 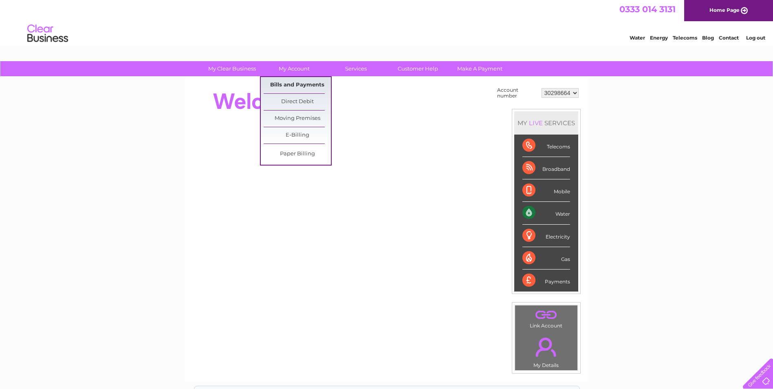 What do you see at coordinates (297, 119) in the screenshot?
I see `a: Moving Premises` at bounding box center [297, 119].